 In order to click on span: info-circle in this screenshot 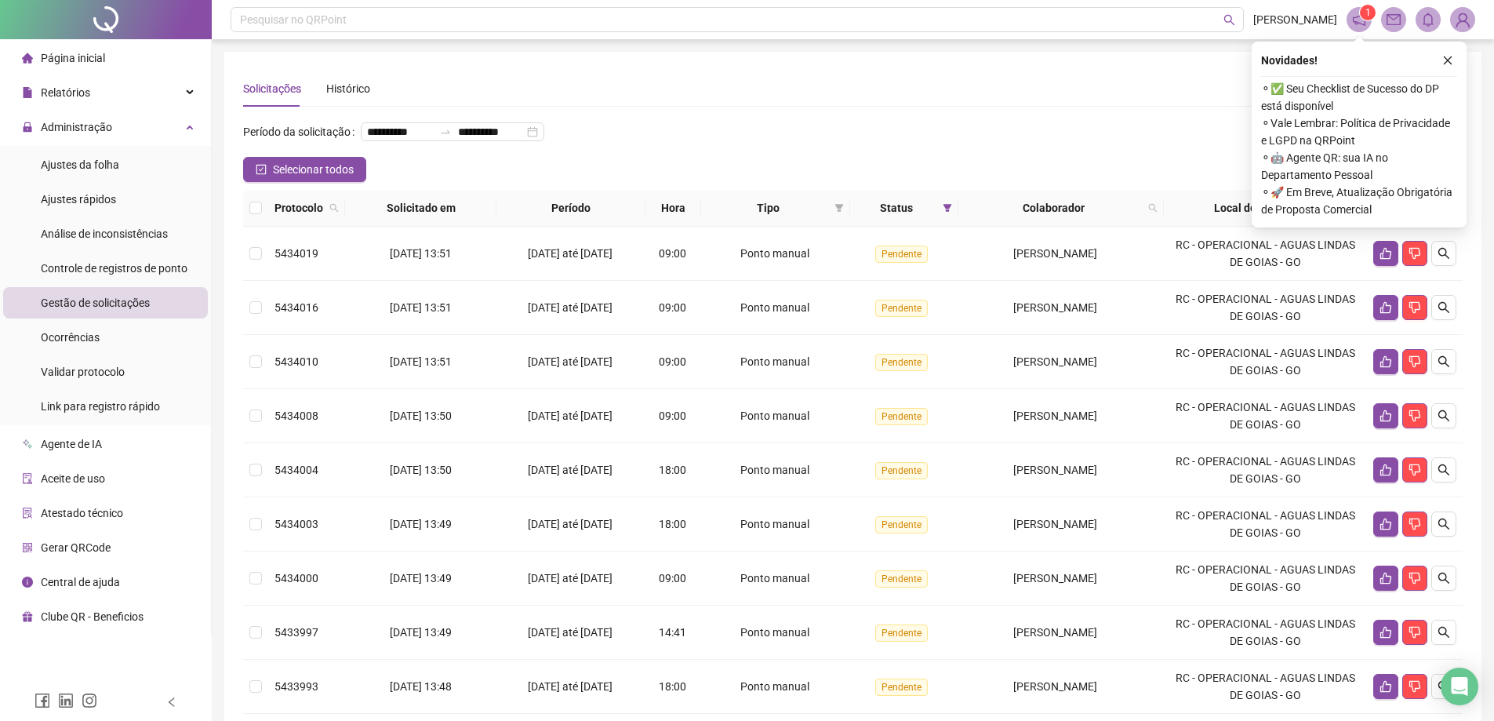, I will do `click(27, 582)`.